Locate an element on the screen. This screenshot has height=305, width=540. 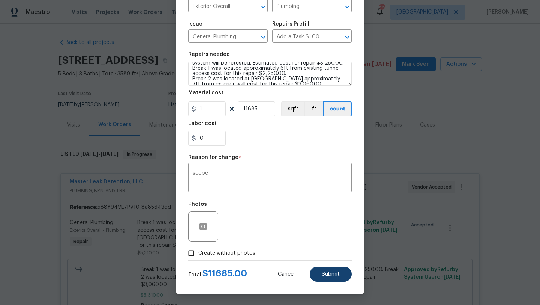
h5: Labor cost is located at coordinates (203, 123).